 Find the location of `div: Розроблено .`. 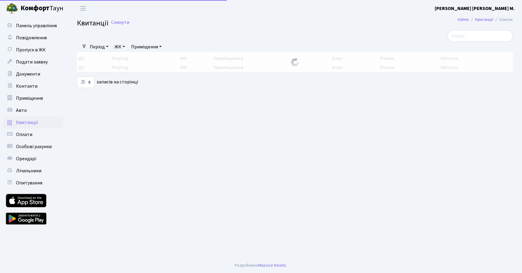

div: Розроблено . is located at coordinates (261, 265).